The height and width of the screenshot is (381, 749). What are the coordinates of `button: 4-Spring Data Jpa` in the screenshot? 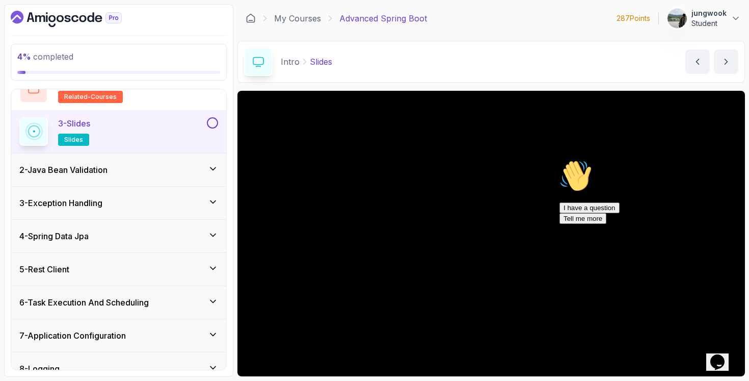 It's located at (119, 236).